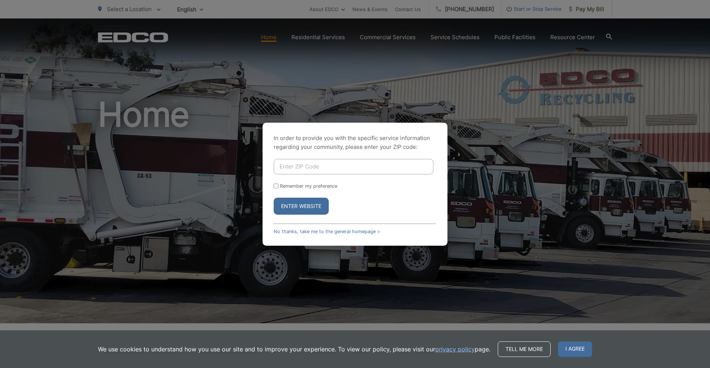 The image size is (710, 368). I want to click on a: privacy policy, so click(455, 350).